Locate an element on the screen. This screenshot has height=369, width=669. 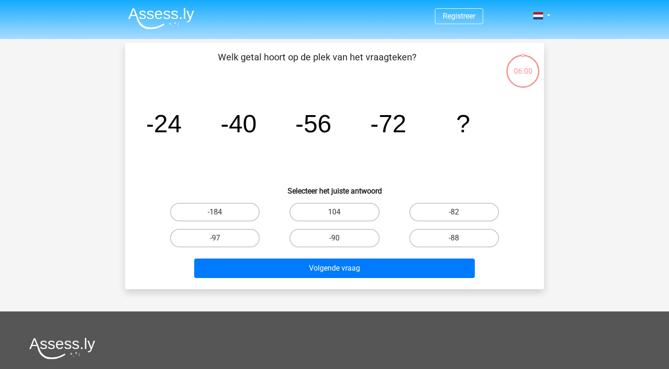
tspan: -40 is located at coordinates (239, 123).